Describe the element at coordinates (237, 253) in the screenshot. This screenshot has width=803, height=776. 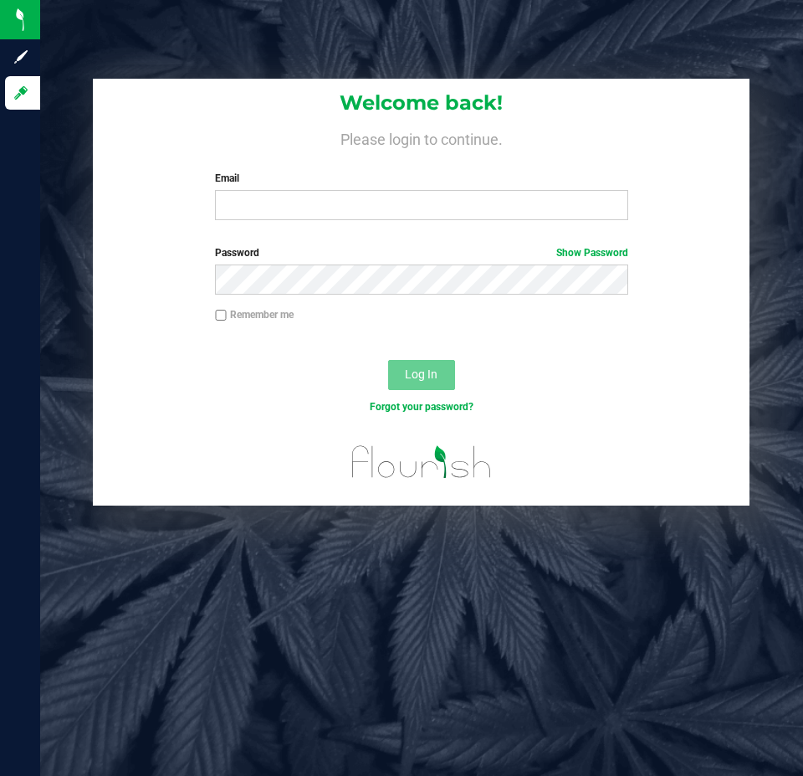
I see `span: Password` at that location.